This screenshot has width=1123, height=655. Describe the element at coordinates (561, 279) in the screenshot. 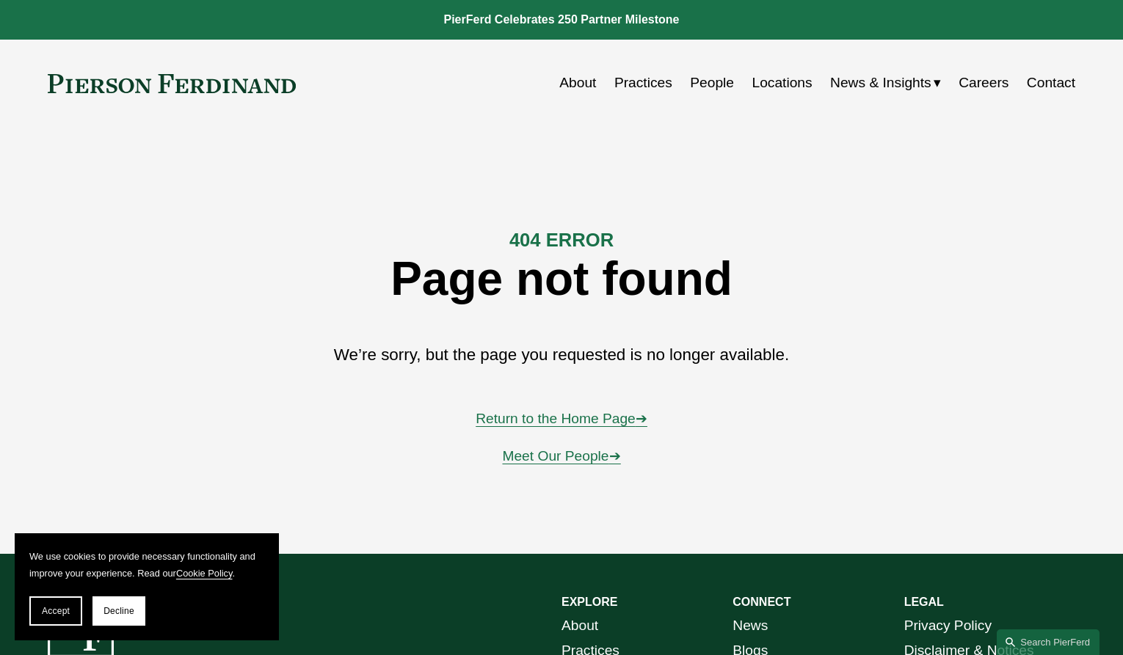

I see `h1: Page not found` at that location.